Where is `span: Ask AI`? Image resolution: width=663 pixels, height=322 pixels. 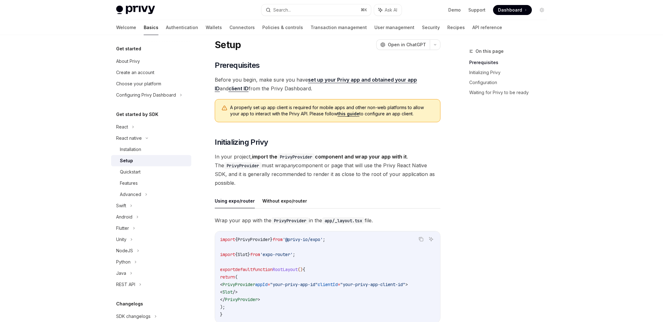 span: Ask AI is located at coordinates (391, 10).